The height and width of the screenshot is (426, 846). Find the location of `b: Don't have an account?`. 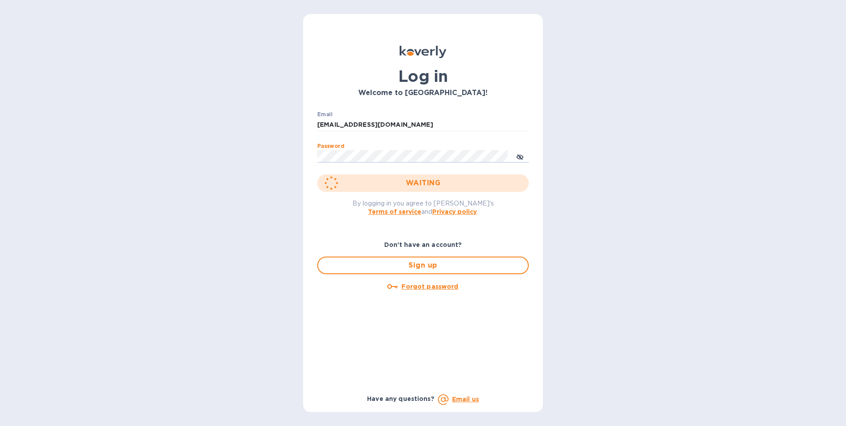

b: Don't have an account? is located at coordinates (423, 245).